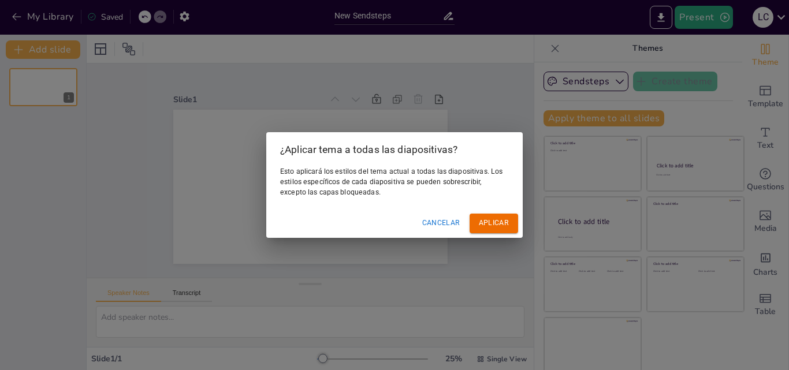 The image size is (789, 370). What do you see at coordinates (441, 223) in the screenshot?
I see `button: Cancelar` at bounding box center [441, 223].